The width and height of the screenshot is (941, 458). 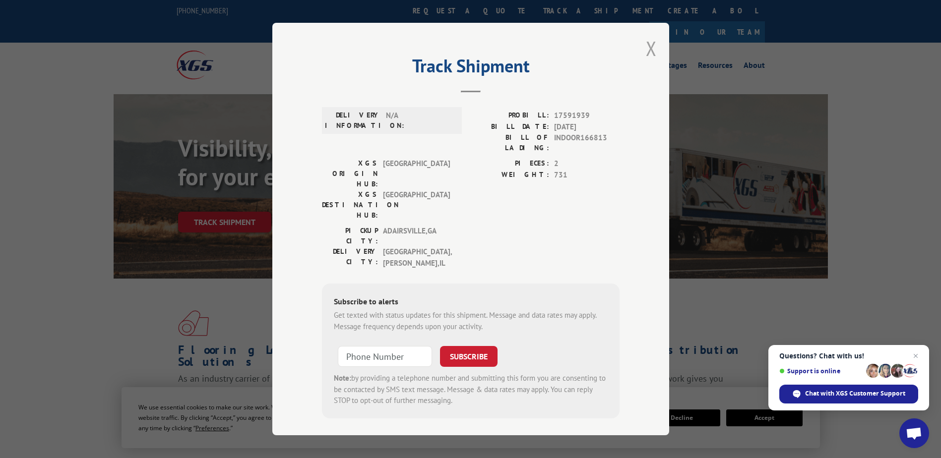 I want to click on label: PROBILL:, so click(x=510, y=116).